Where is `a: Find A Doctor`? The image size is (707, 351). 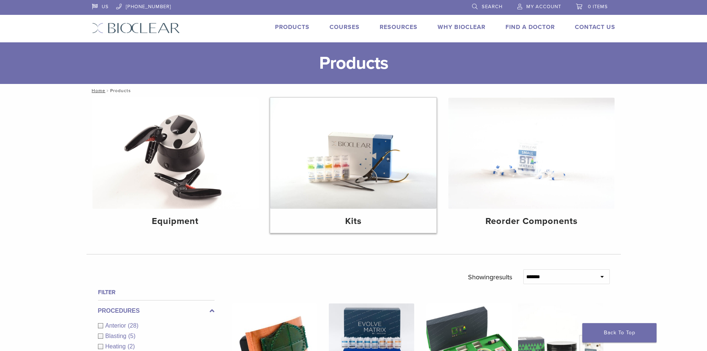 a: Find A Doctor is located at coordinates (530, 27).